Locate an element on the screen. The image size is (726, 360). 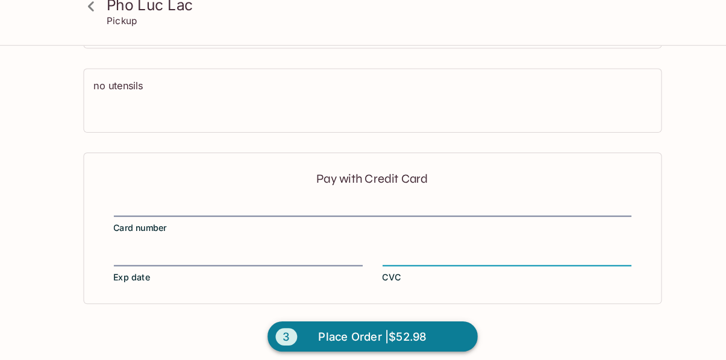
p: Pay with Credit Card is located at coordinates (363, 183).